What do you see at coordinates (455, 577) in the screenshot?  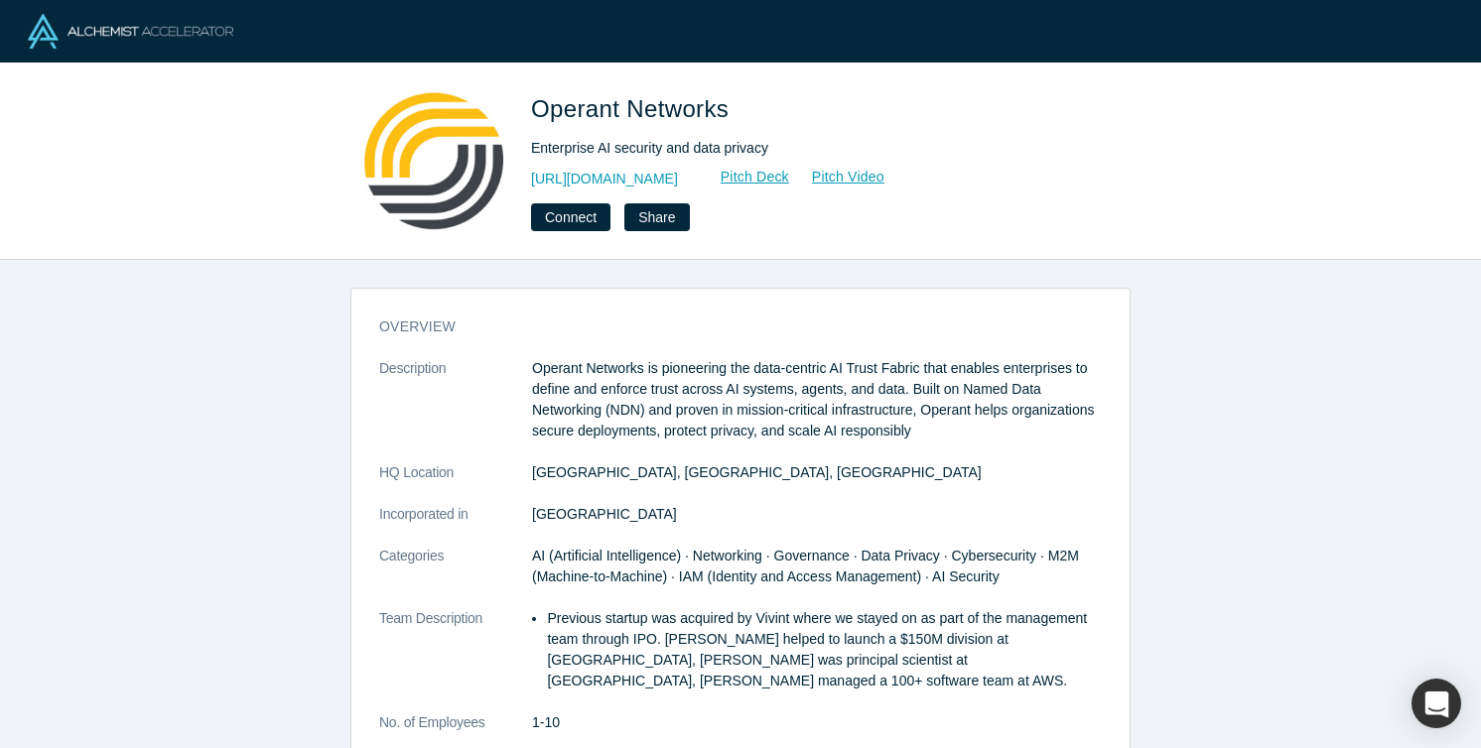 I see `dt: Categories` at bounding box center [455, 577].